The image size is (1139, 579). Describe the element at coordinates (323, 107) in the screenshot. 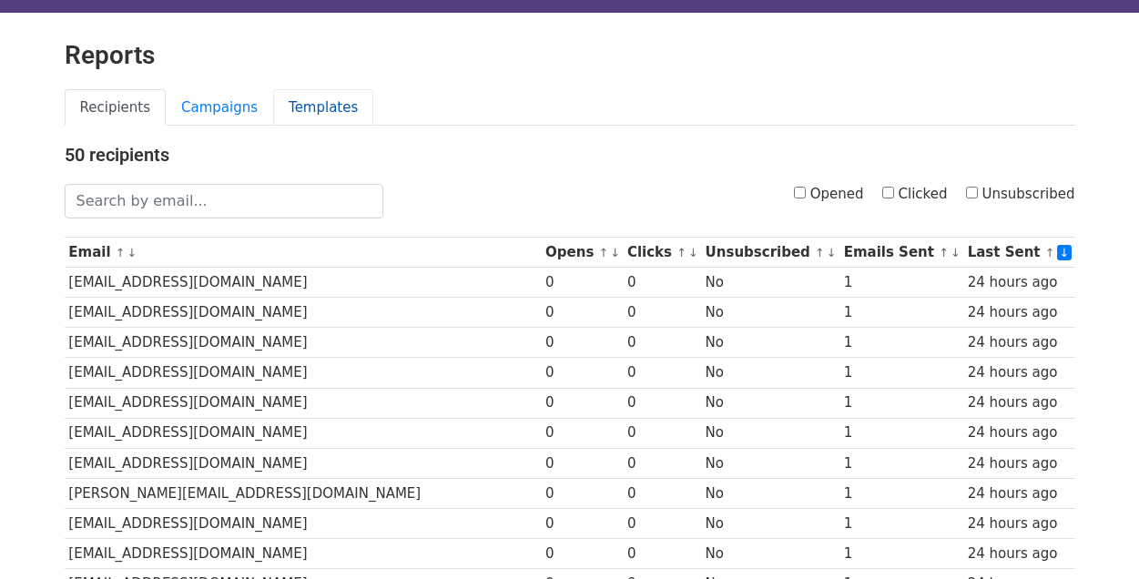

I see `a: Templates` at that location.